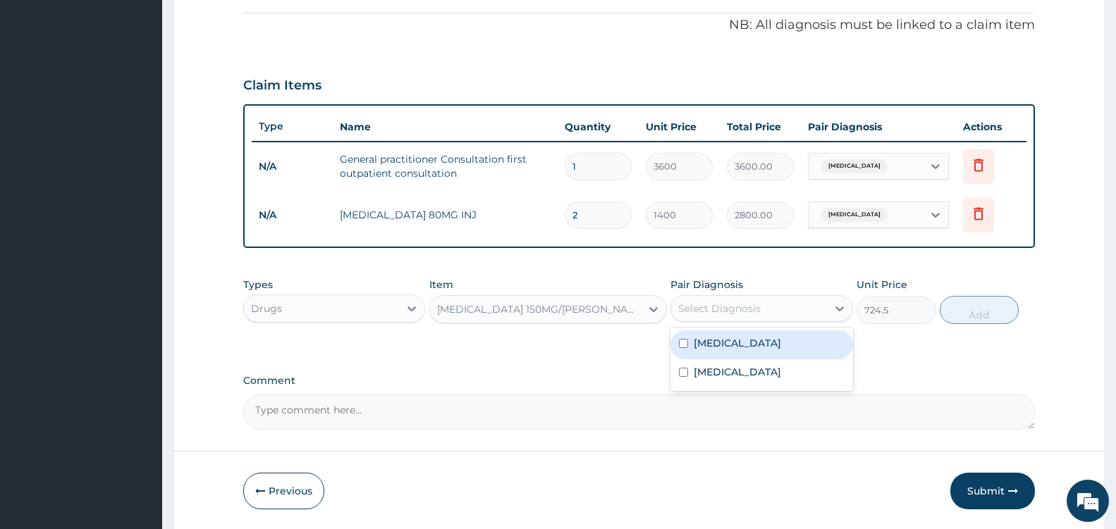  What do you see at coordinates (445, 166) in the screenshot?
I see `td: General practitioner Consultation first outpatient consultation` at bounding box center [445, 166].